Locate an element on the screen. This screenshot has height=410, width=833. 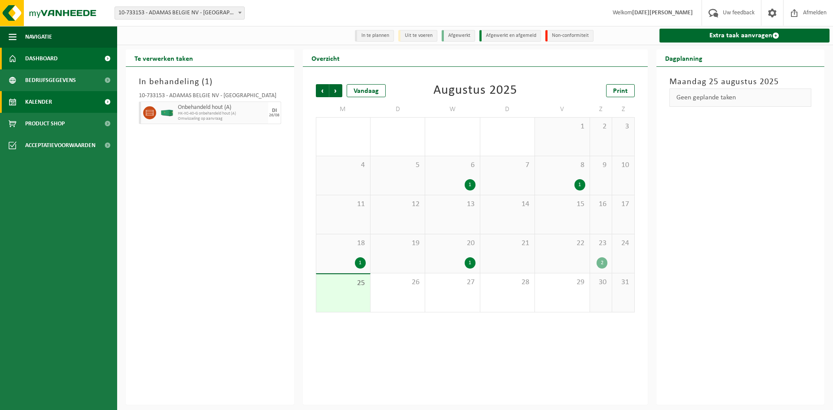
div: DI is located at coordinates (274, 111).